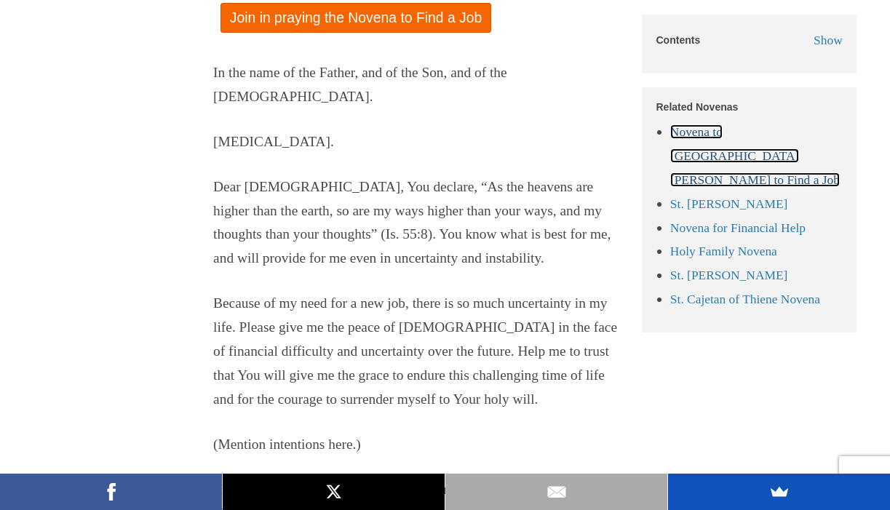 The height and width of the screenshot is (510, 890). What do you see at coordinates (828, 40) in the screenshot?
I see `span: Show` at bounding box center [828, 40].